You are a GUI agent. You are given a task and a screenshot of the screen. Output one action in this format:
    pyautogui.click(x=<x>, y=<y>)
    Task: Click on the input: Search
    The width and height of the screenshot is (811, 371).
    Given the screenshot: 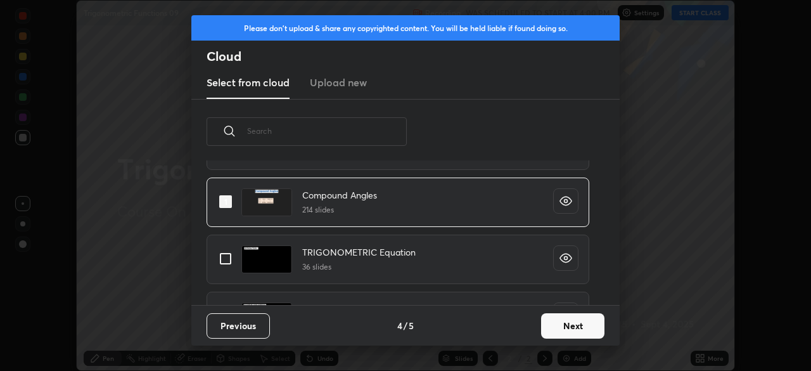 What is the action you would take?
    pyautogui.click(x=327, y=131)
    